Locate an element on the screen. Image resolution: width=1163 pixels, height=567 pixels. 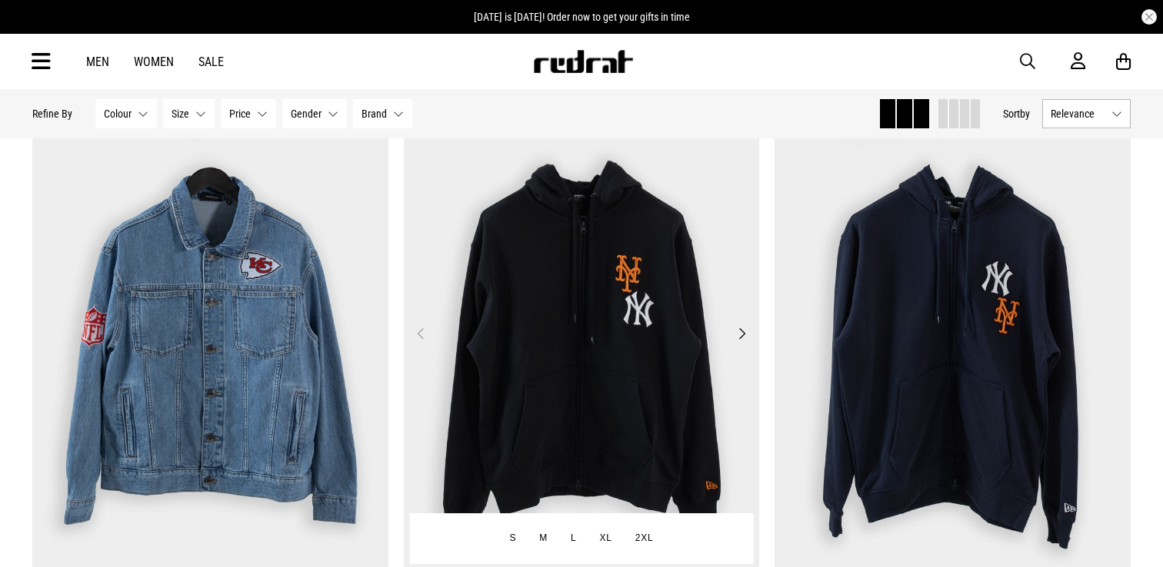
button: L is located at coordinates (573, 539).